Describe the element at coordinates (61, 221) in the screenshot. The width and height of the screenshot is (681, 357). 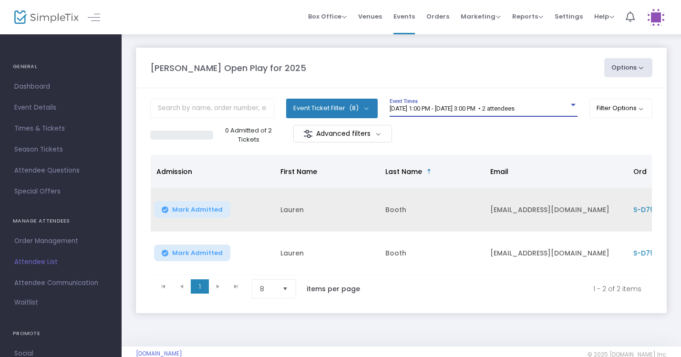
I see `h4: MANAGE ATTENDEES` at that location.